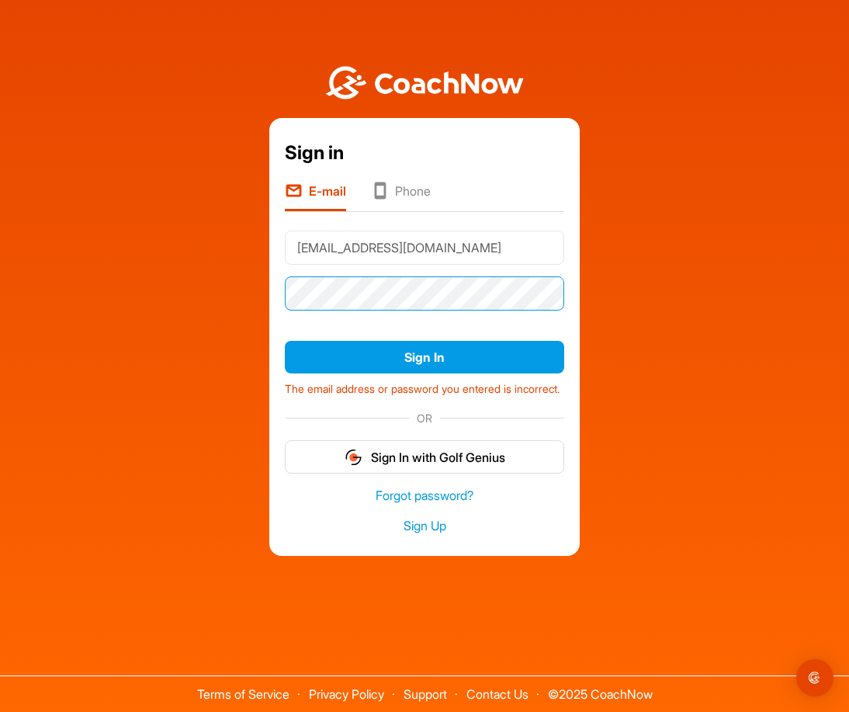  Describe the element at coordinates (600, 688) in the screenshot. I see `span: © 2025 CoachNow` at that location.